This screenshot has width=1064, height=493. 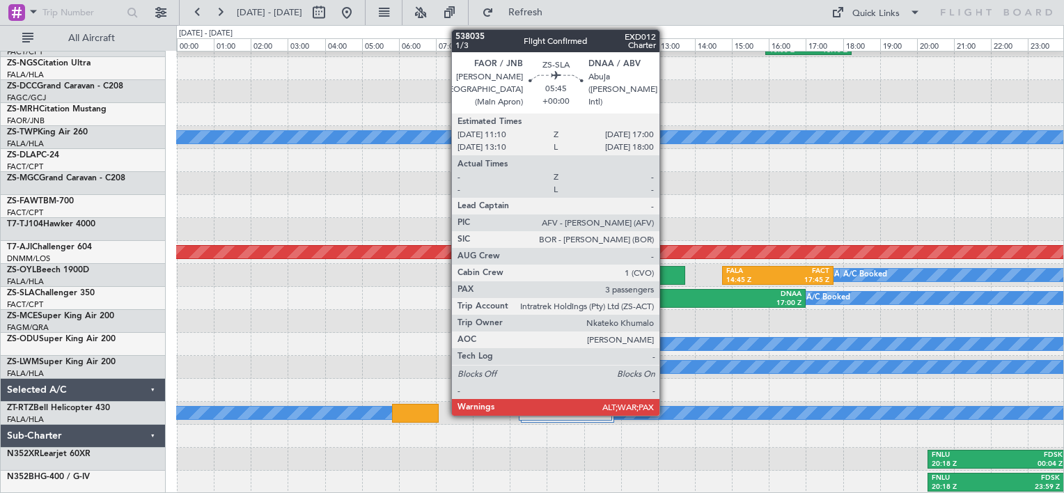 I want to click on span: N352BH, so click(x=24, y=477).